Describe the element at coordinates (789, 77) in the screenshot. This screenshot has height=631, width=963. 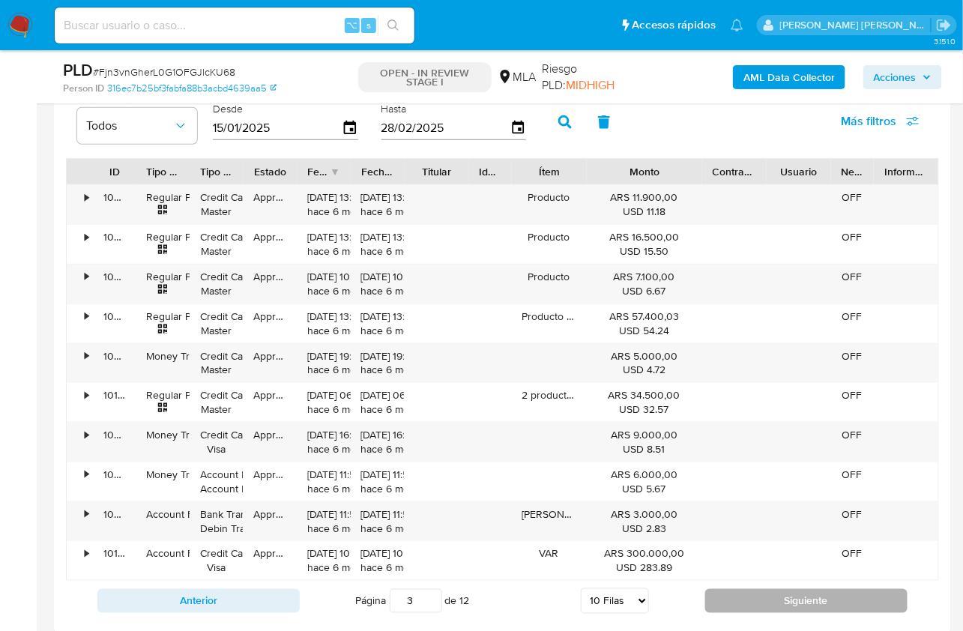
I see `b: AML Data Collector` at that location.